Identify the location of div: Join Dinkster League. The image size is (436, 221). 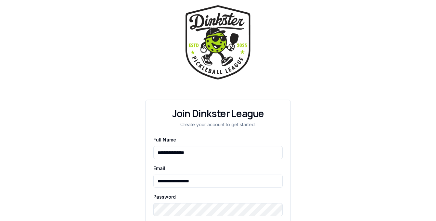
(218, 114).